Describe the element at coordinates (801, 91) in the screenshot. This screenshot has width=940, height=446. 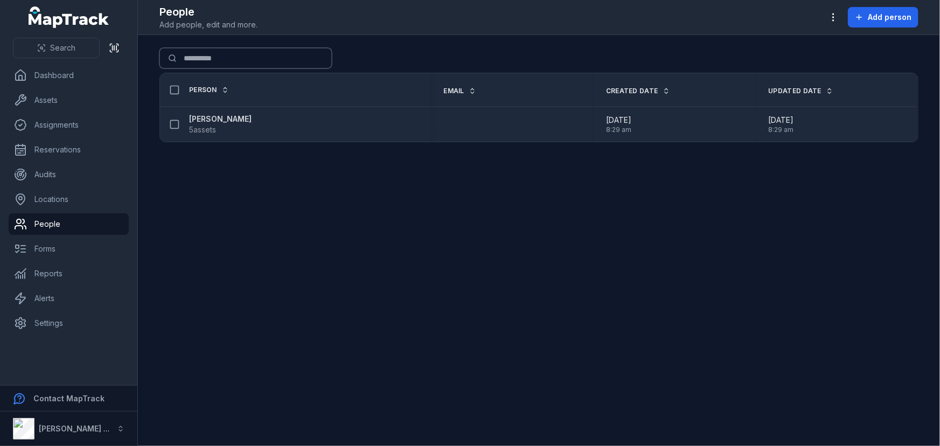
I see `a: Updated Date` at that location.